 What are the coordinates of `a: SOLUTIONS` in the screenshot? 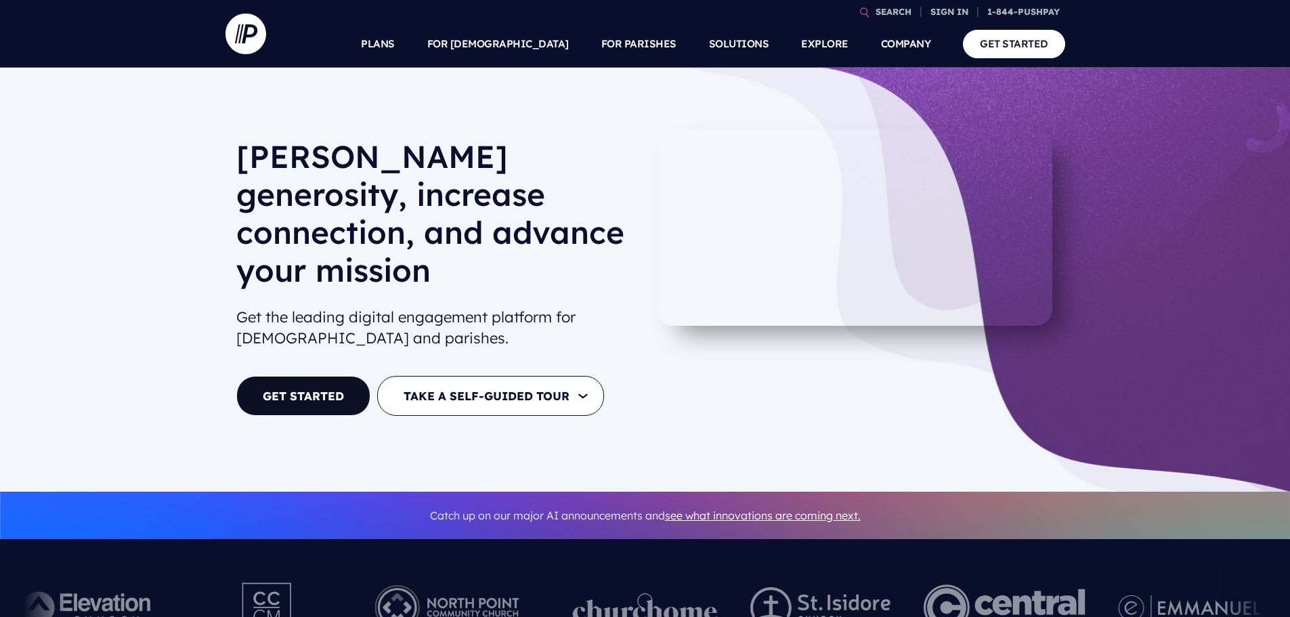 It's located at (739, 44).